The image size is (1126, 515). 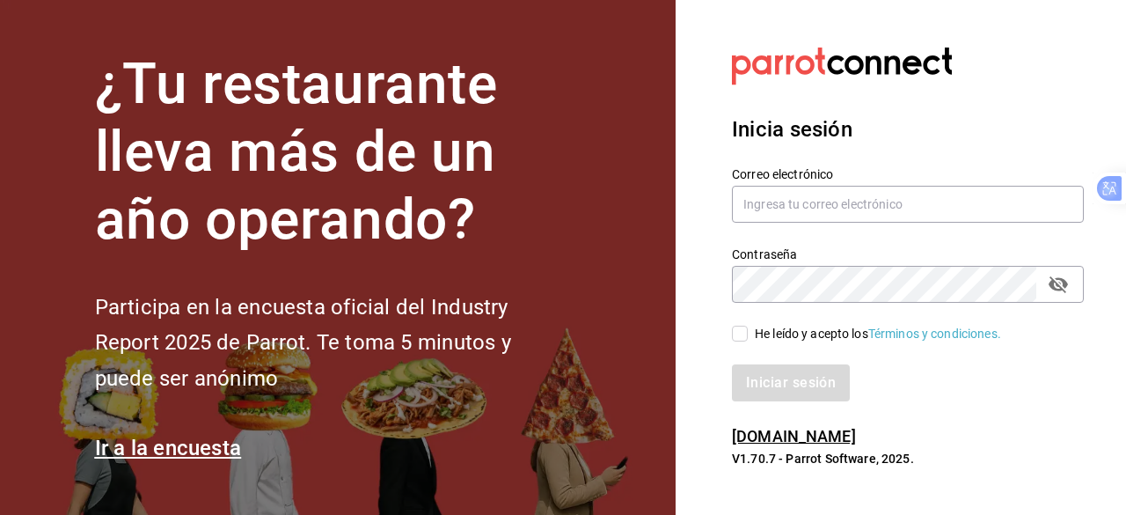 I want to click on h1: ¿Tu restaurante lleva más de un año operando?, so click(x=333, y=152).